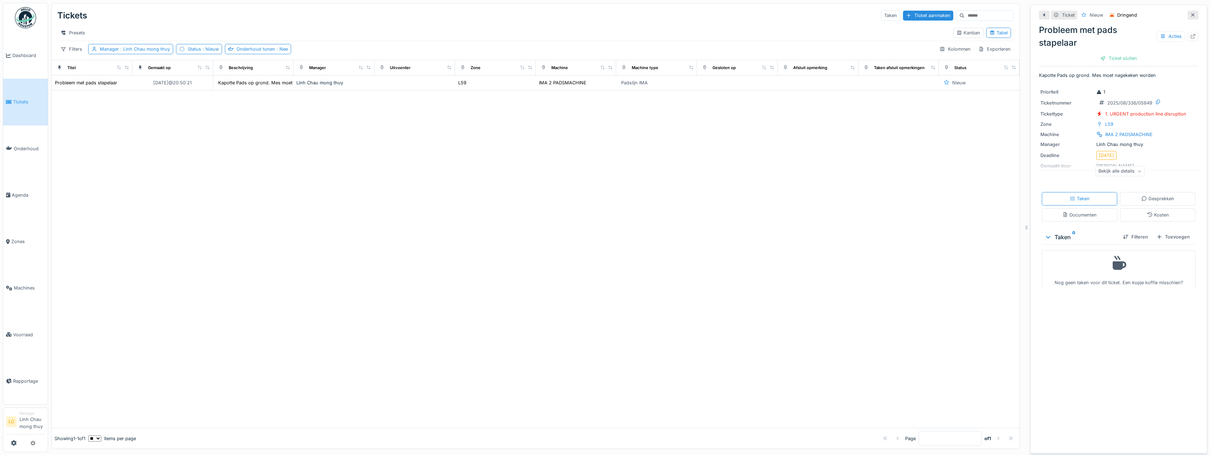 Image resolution: width=1210 pixels, height=455 pixels. What do you see at coordinates (72, 16) in the screenshot?
I see `div: Tickets` at bounding box center [72, 16].